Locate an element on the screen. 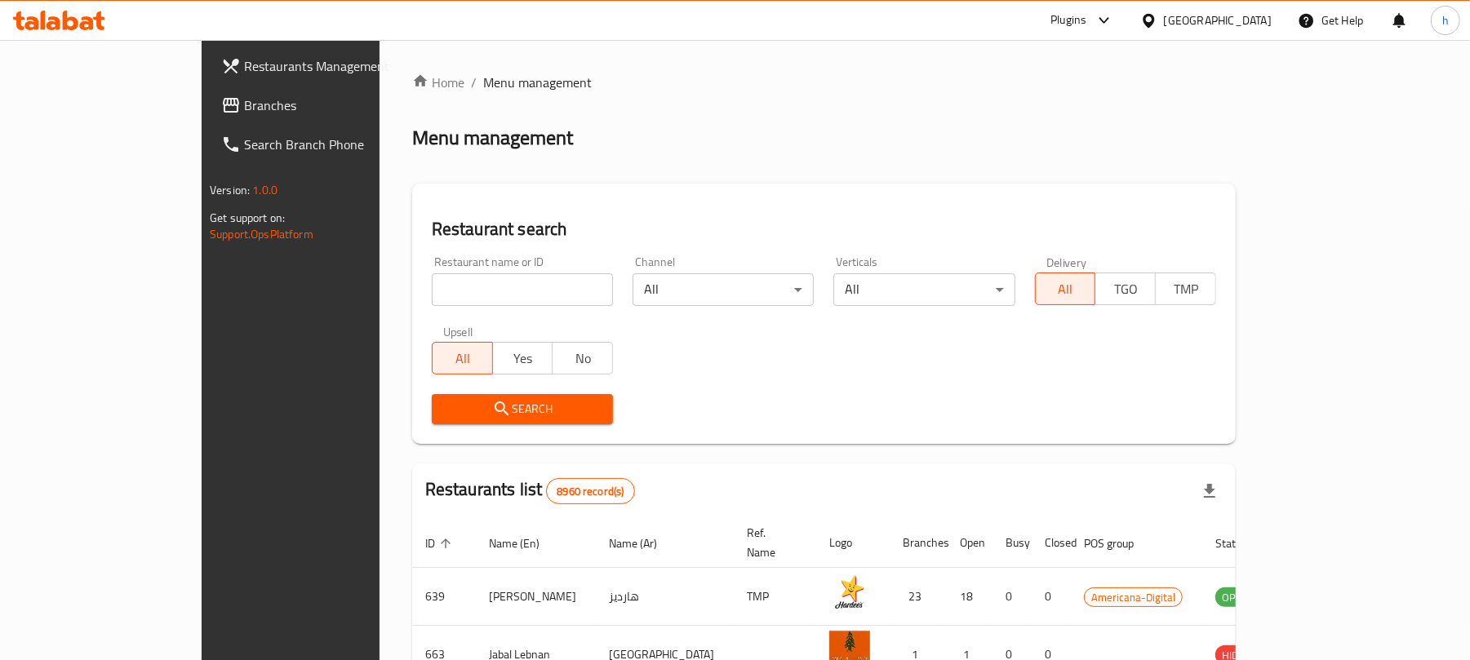 The image size is (1470, 660). span: ID is located at coordinates (441, 544).